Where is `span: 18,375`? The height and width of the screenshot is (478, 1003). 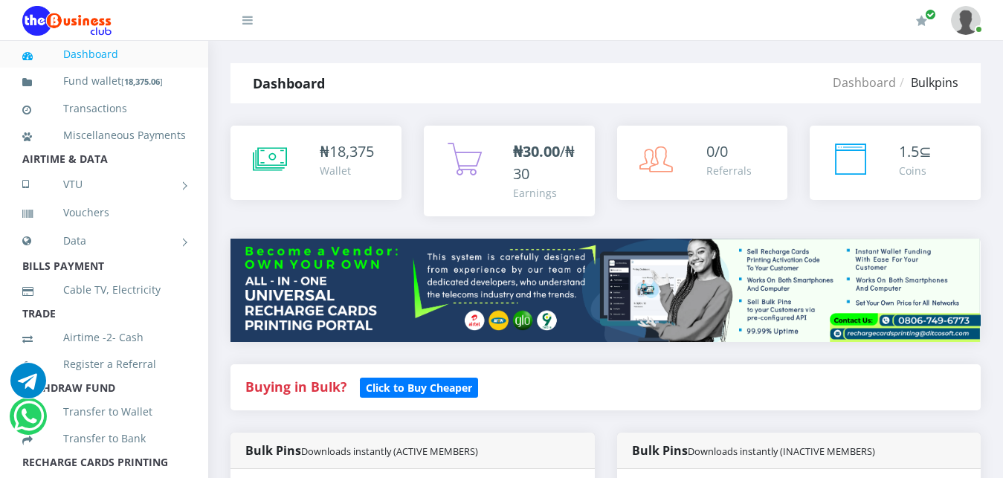
span: 18,375 is located at coordinates (352, 151).